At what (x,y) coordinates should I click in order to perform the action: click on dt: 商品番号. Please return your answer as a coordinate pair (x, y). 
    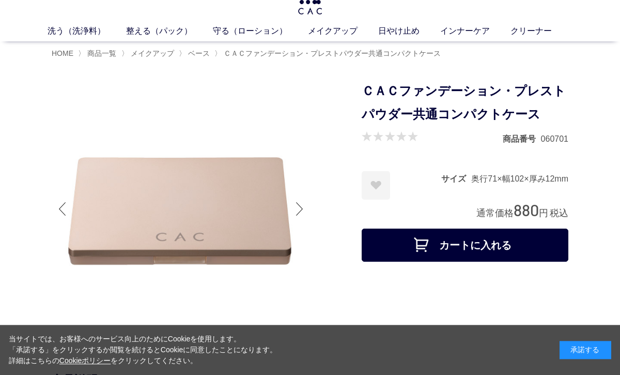
    Looking at the image, I should click on (522, 138).